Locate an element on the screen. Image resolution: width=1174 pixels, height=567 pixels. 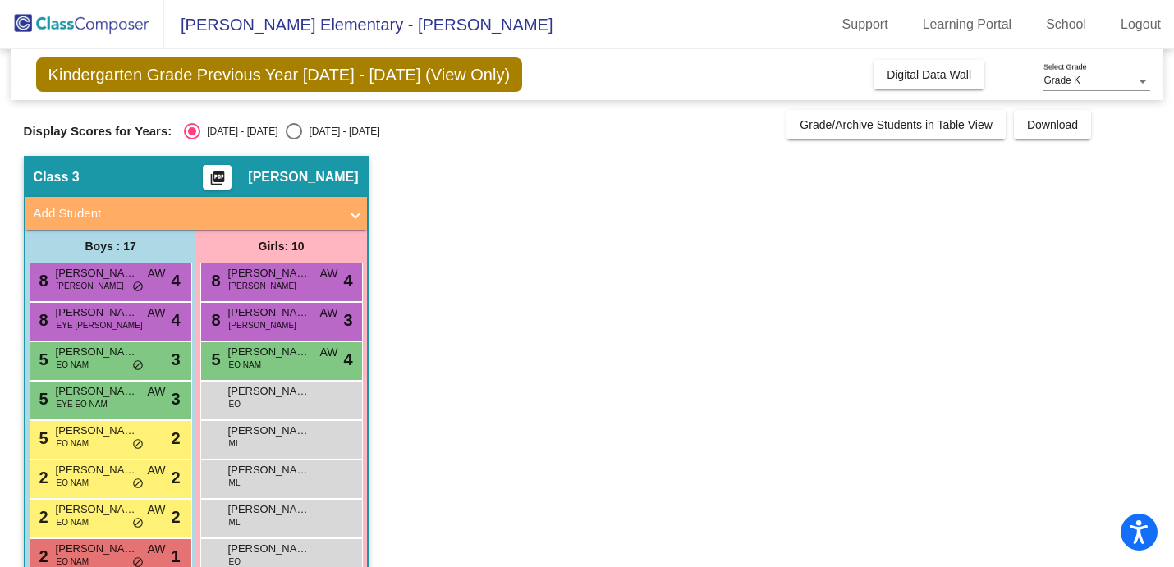
span: Digital Data Wall is located at coordinates (928, 75).